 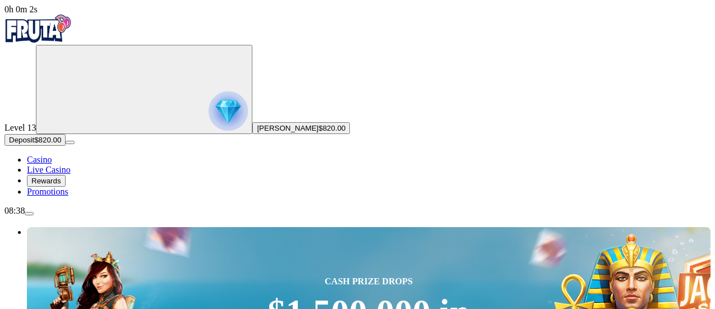 I want to click on span: Promotions, so click(x=48, y=191).